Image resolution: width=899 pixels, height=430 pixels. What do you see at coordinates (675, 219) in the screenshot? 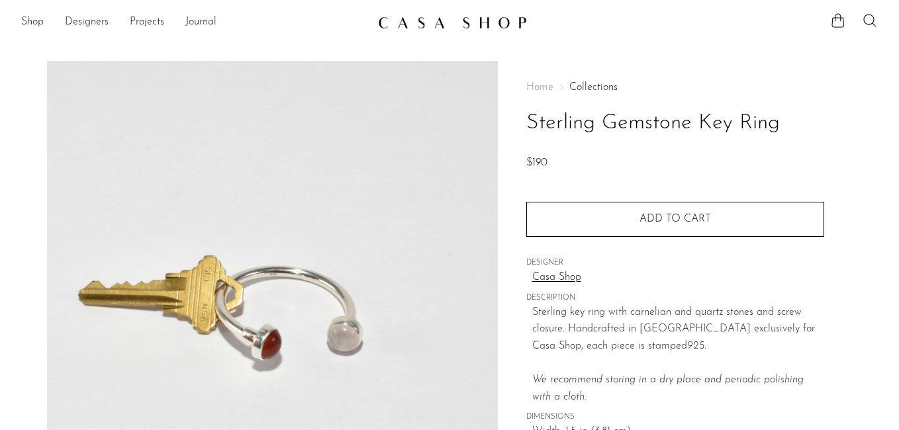
I see `span: Add to cart` at bounding box center [675, 219].